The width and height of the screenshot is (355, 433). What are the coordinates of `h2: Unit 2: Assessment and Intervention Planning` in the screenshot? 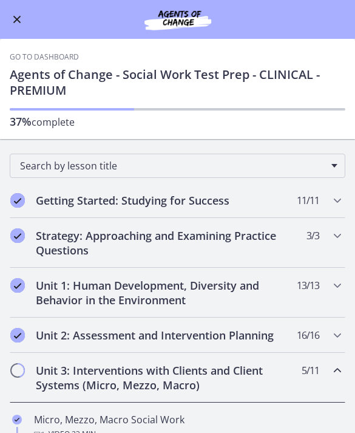 It's located at (166, 335).